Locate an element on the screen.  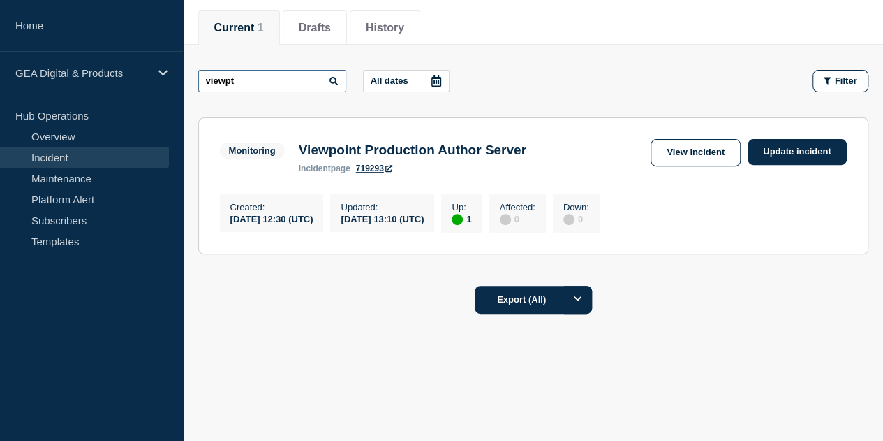
p: All dates is located at coordinates (390, 80).